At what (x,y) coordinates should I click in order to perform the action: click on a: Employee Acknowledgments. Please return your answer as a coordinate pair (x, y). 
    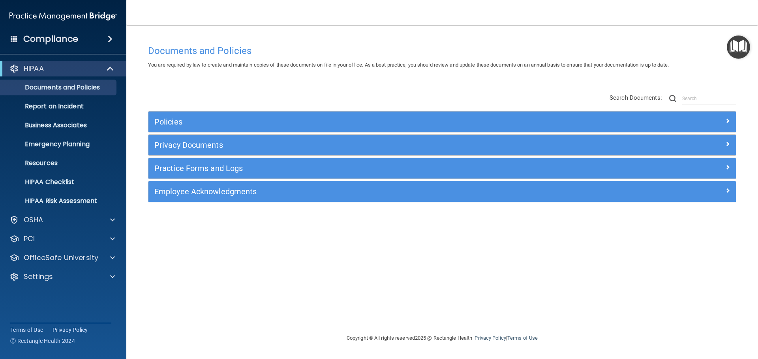
    Looking at the image, I should click on (442, 192).